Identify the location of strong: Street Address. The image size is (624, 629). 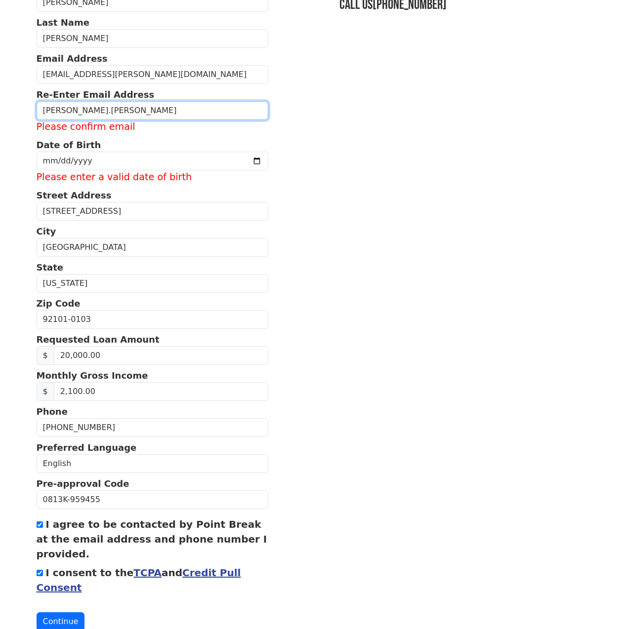
(74, 195).